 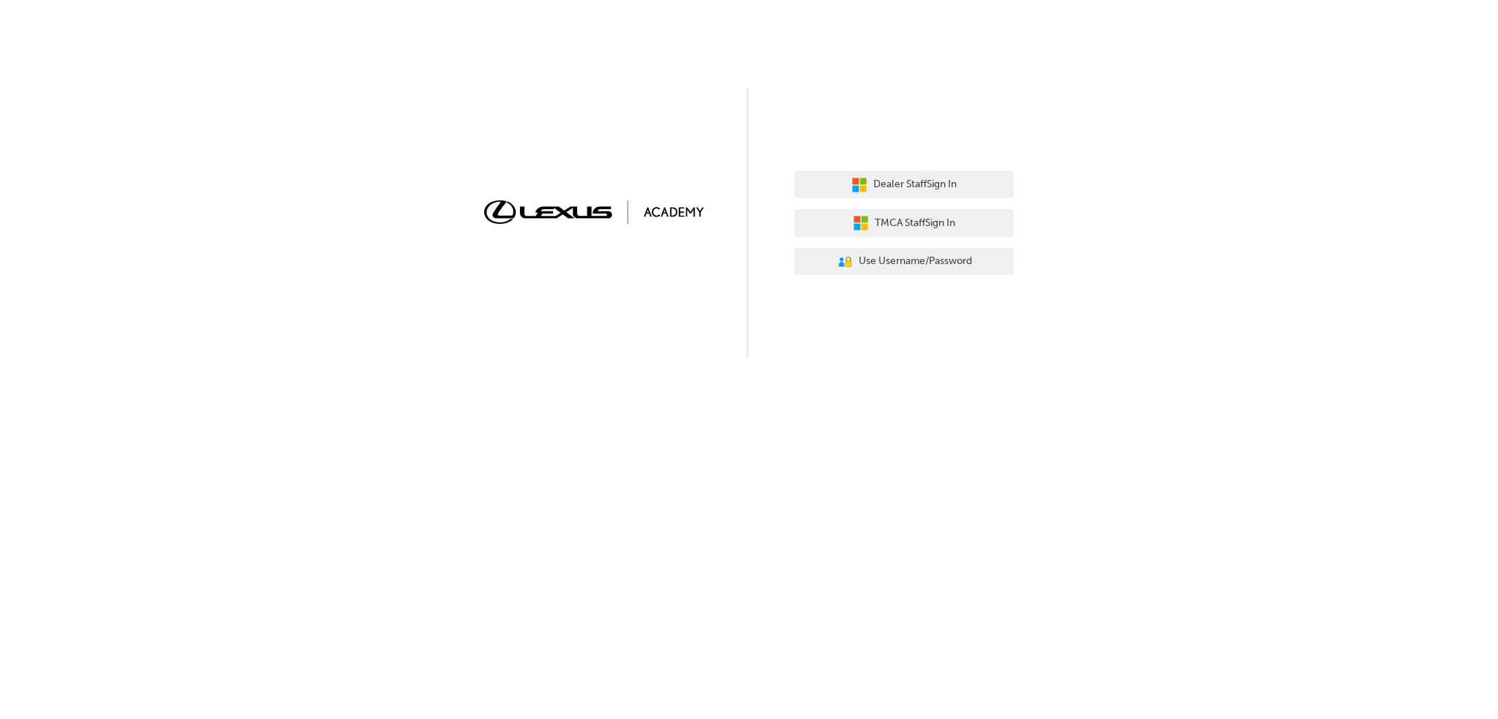 What do you see at coordinates (904, 185) in the screenshot?
I see `button: Dealer StaffSign In` at bounding box center [904, 185].